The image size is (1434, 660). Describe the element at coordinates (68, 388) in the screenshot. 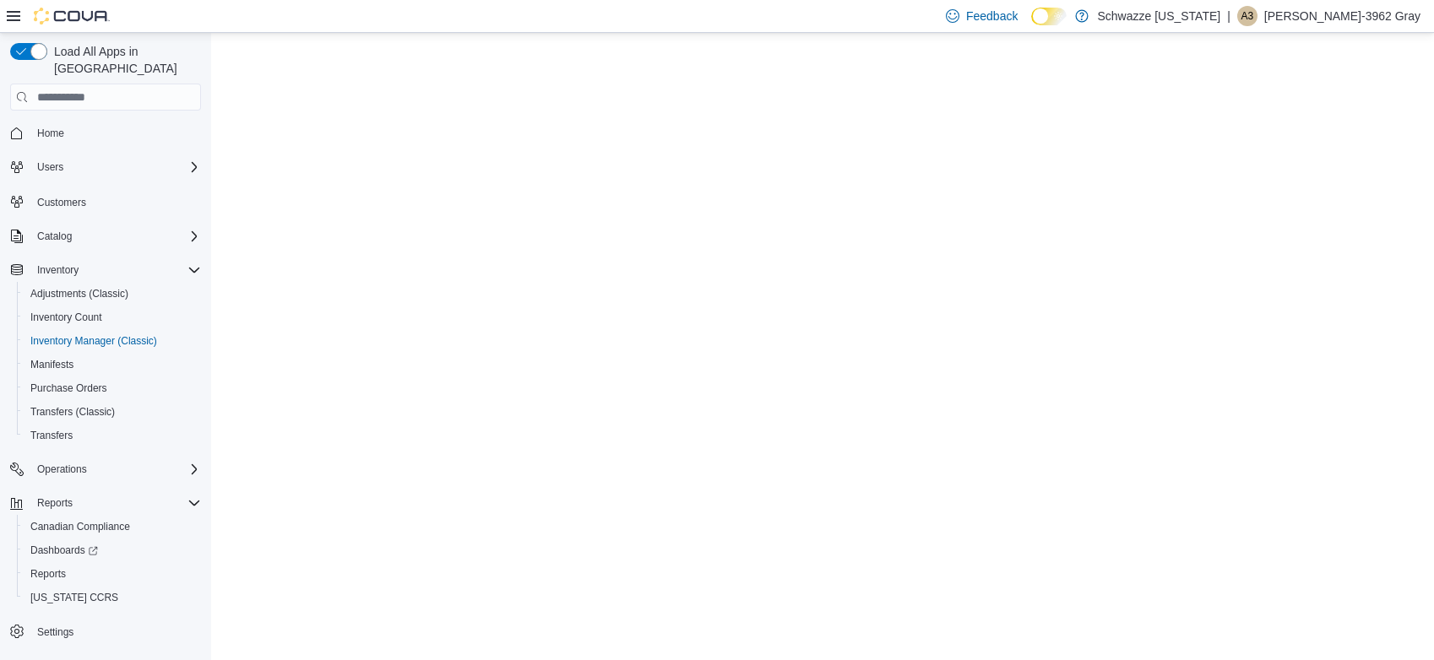

I see `a: Purchase Orders` at that location.